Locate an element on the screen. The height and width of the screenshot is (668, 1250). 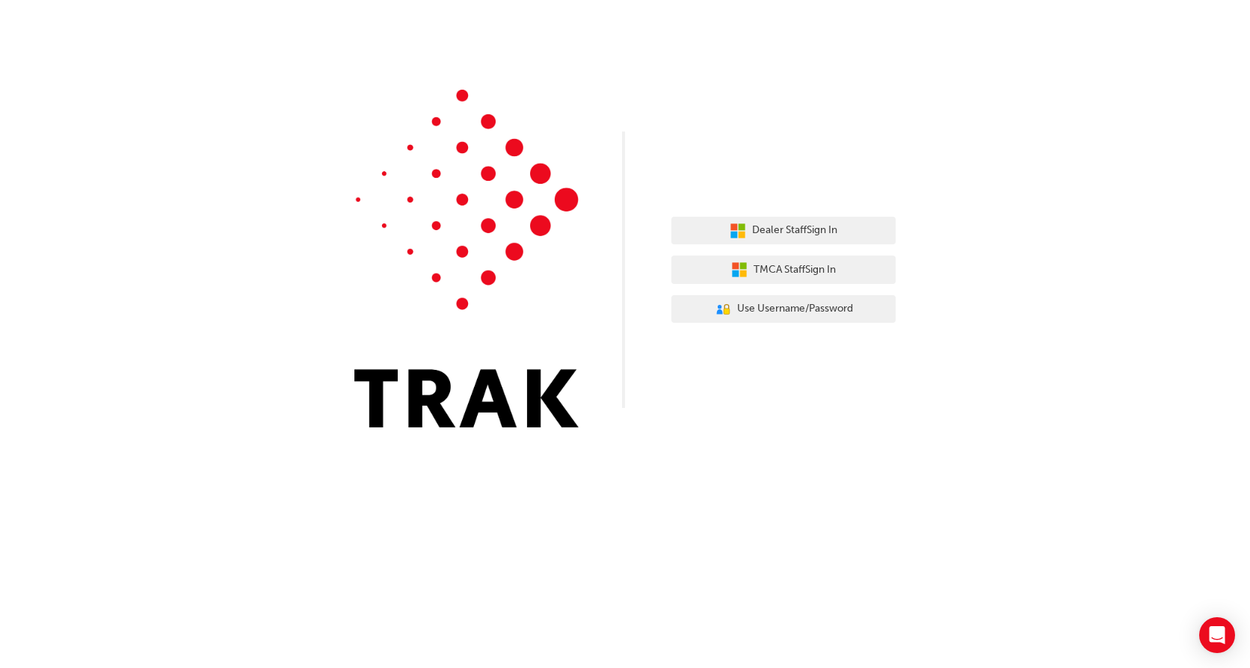
span: Use Username/Password is located at coordinates (794, 309).